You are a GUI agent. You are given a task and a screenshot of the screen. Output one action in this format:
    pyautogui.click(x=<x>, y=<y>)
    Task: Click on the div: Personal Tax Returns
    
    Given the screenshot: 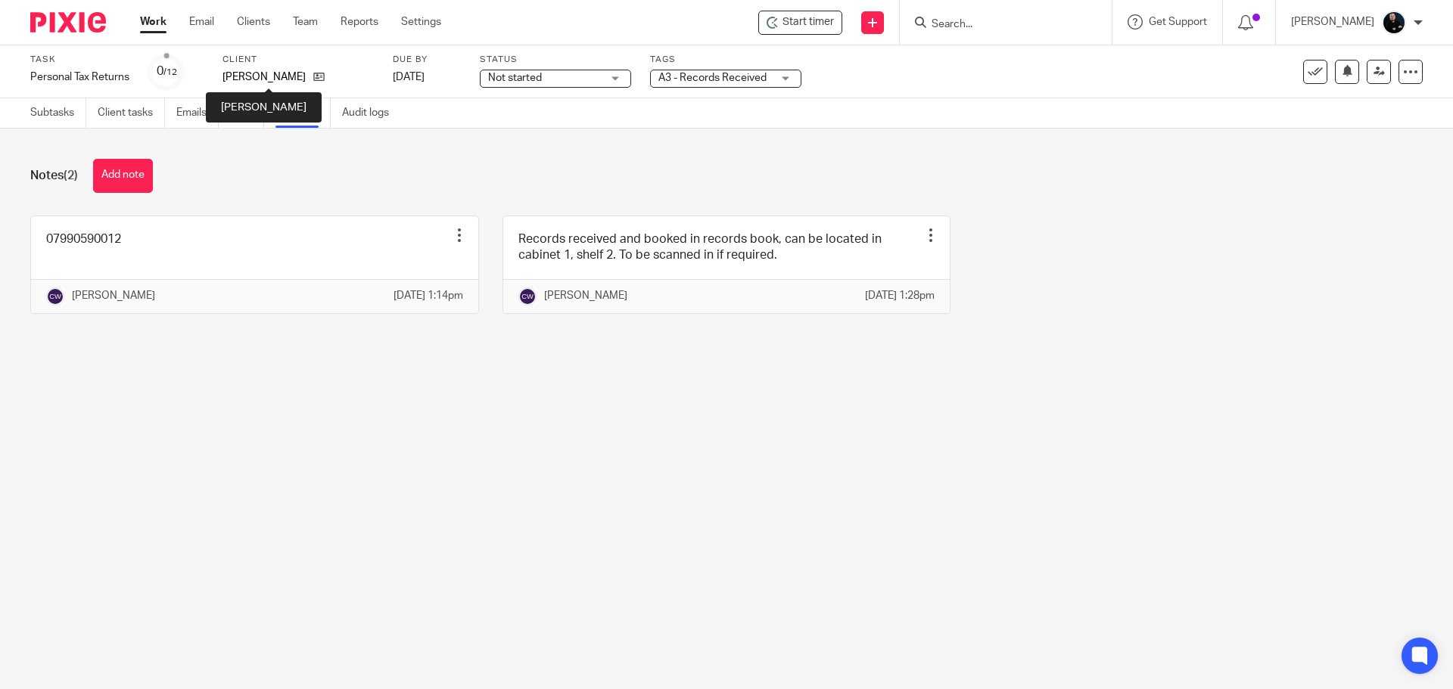 What is the action you would take?
    pyautogui.click(x=79, y=77)
    